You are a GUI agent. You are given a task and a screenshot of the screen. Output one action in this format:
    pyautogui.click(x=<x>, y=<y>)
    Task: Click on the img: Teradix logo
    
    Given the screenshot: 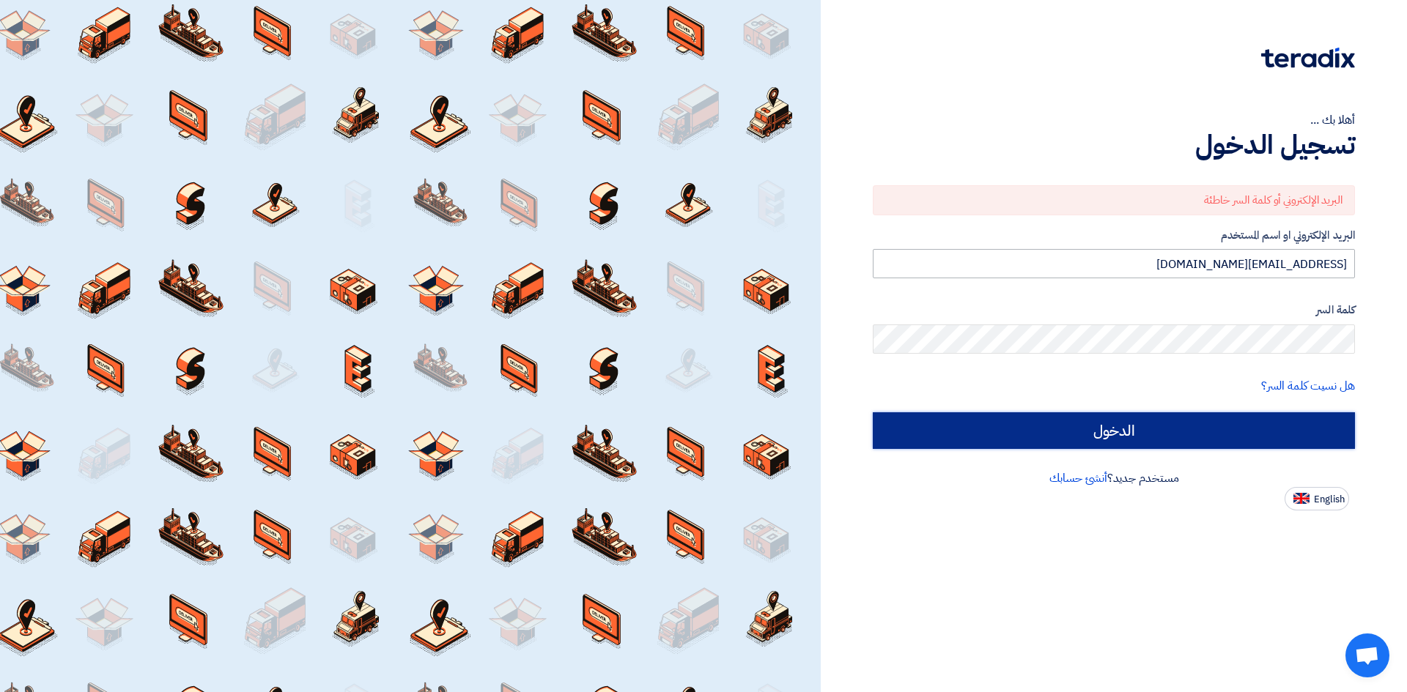 What is the action you would take?
    pyautogui.click(x=1308, y=58)
    